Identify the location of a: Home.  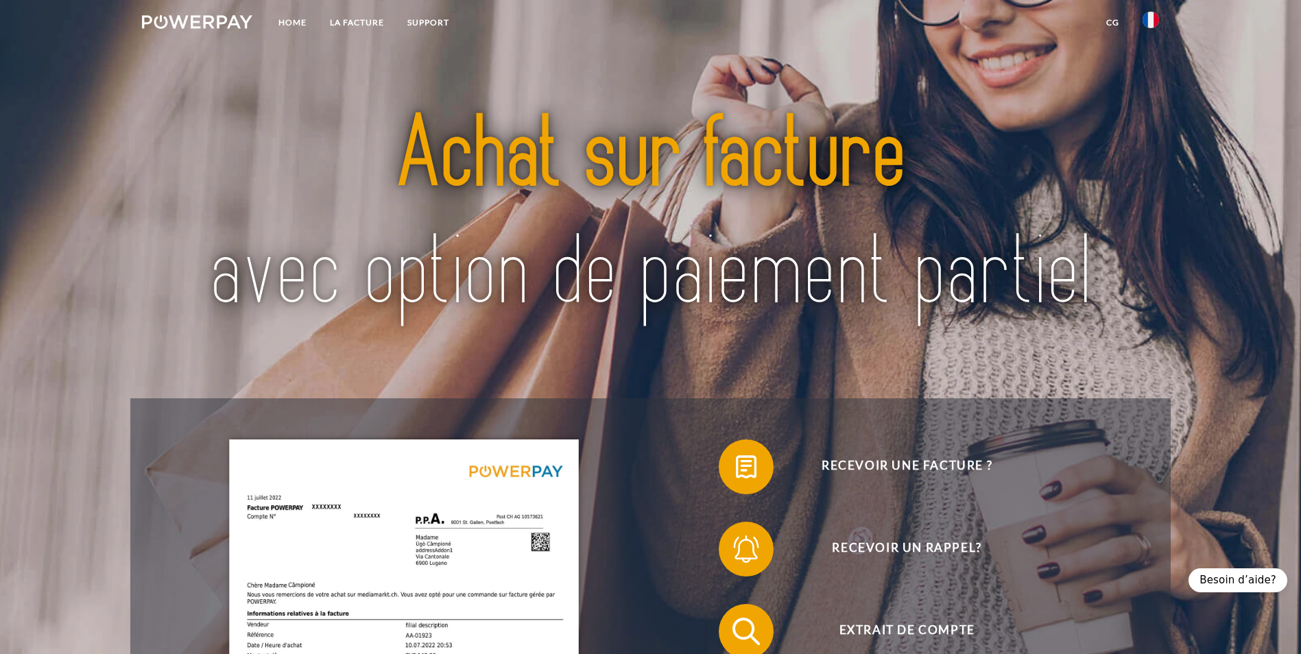
(292, 23).